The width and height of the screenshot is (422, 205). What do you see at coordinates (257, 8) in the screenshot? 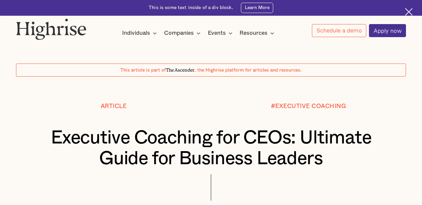
I see `a: Learn More` at bounding box center [257, 8].